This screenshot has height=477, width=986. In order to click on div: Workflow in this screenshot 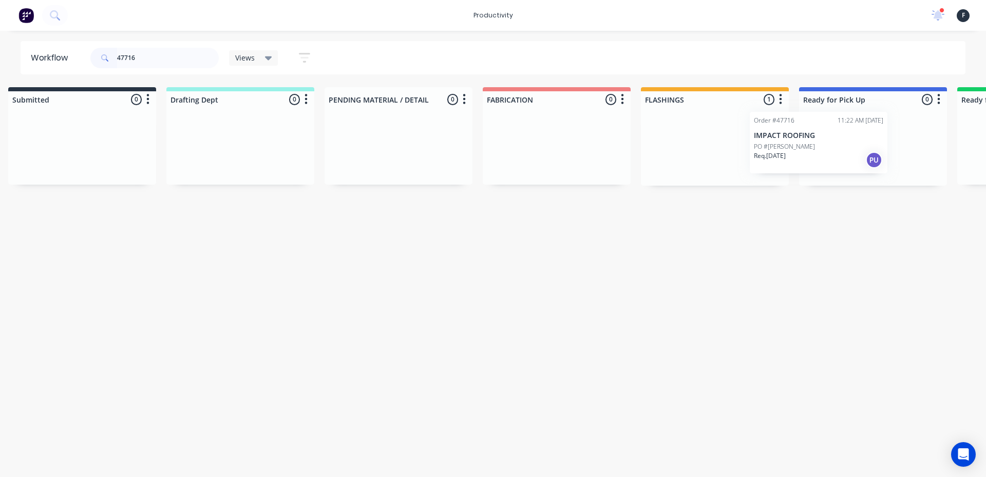, I will do `click(52, 58)`.